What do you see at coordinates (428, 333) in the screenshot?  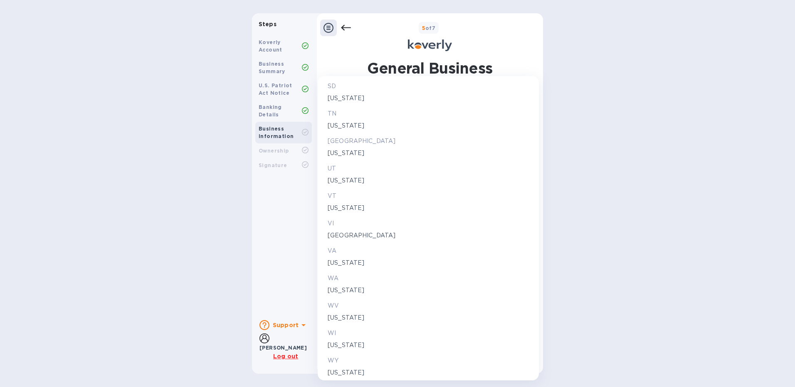 I see `p: WI` at bounding box center [428, 333].